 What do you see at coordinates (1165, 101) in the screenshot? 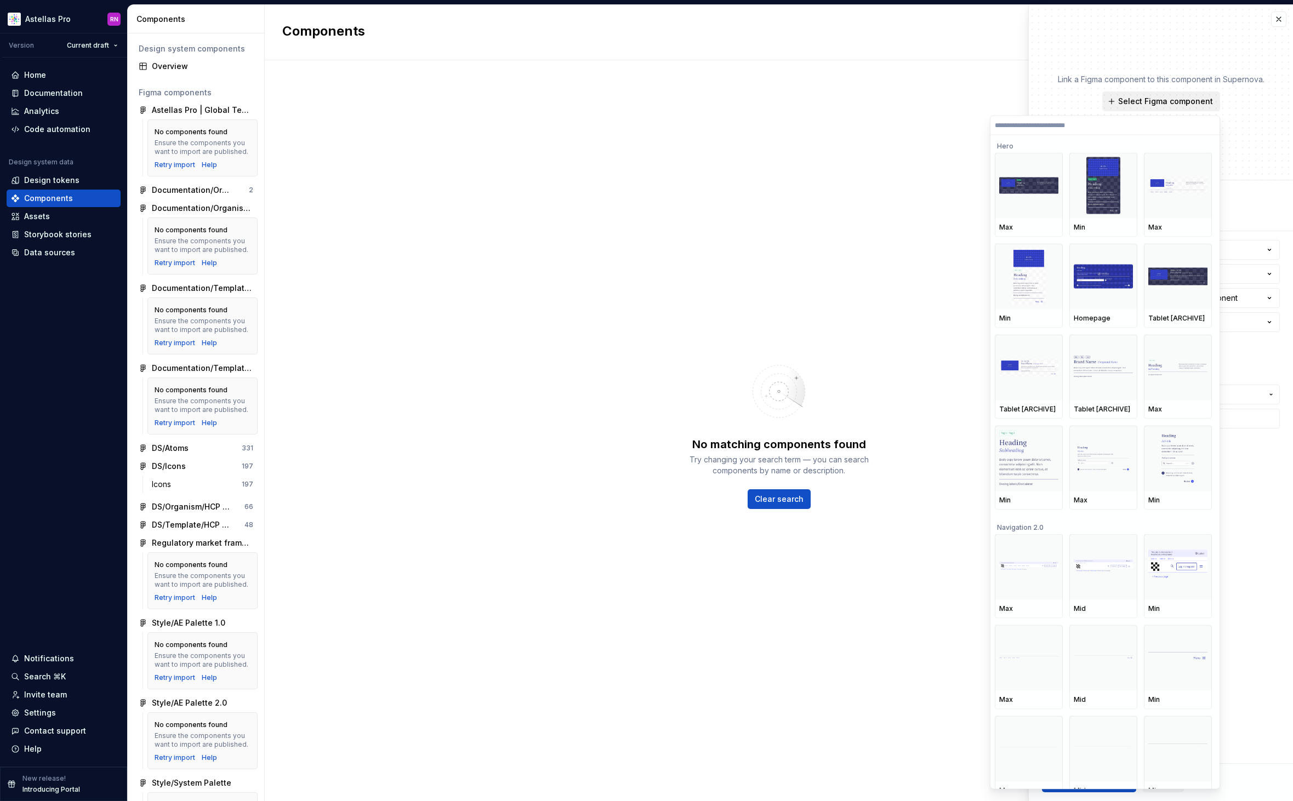
I see `span: Select Figma component` at bounding box center [1165, 101].